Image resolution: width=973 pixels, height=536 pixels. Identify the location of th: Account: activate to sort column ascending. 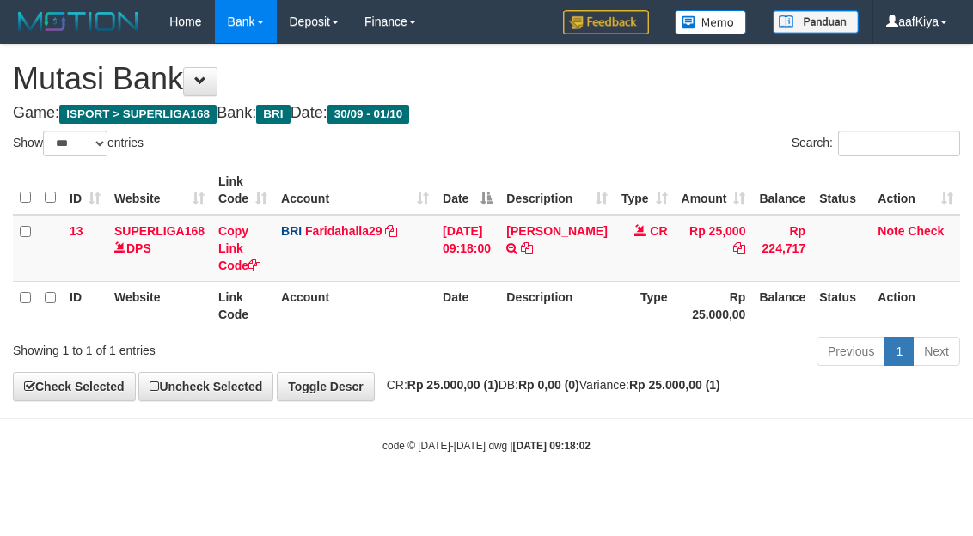
(355, 190).